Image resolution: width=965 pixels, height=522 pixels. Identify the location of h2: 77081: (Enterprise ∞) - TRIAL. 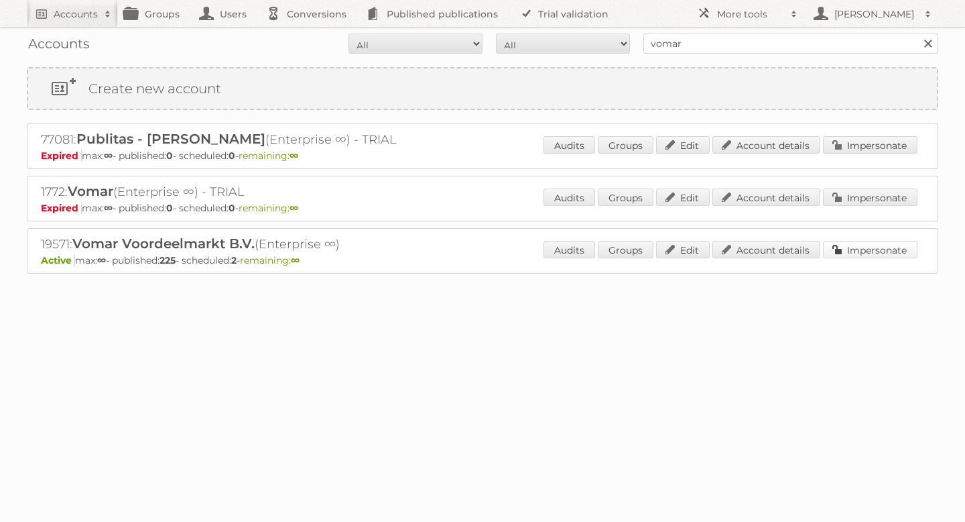
(276, 139).